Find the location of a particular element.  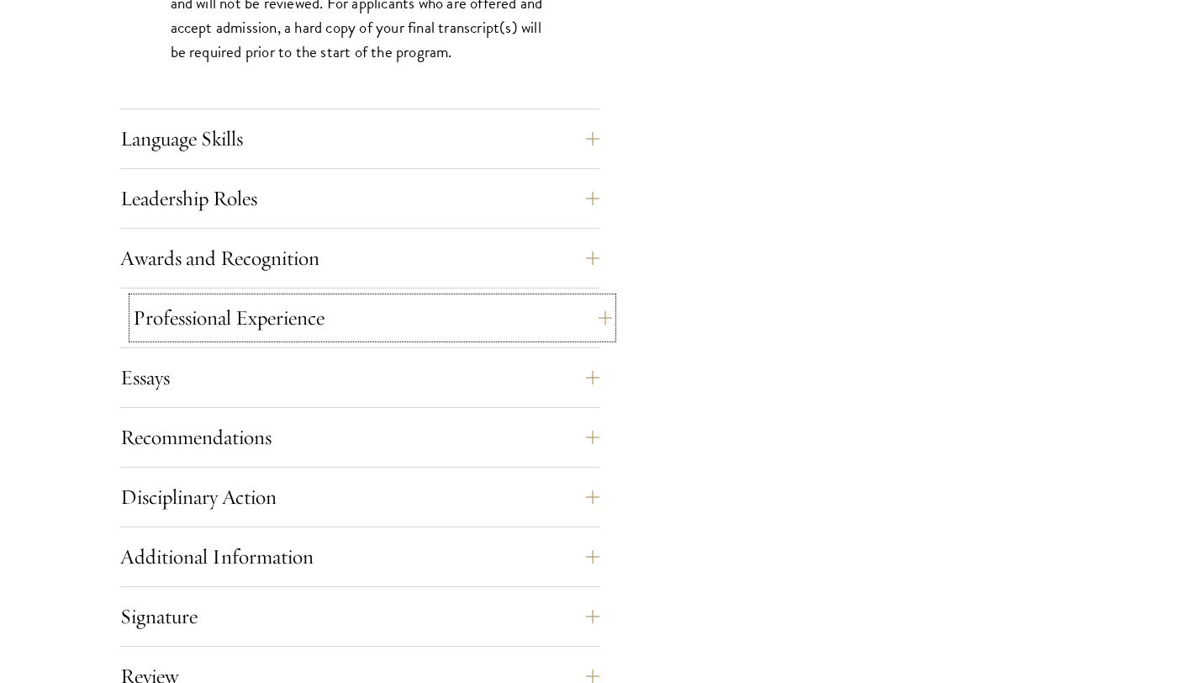

button: Disciplinary Action is located at coordinates (360, 497).